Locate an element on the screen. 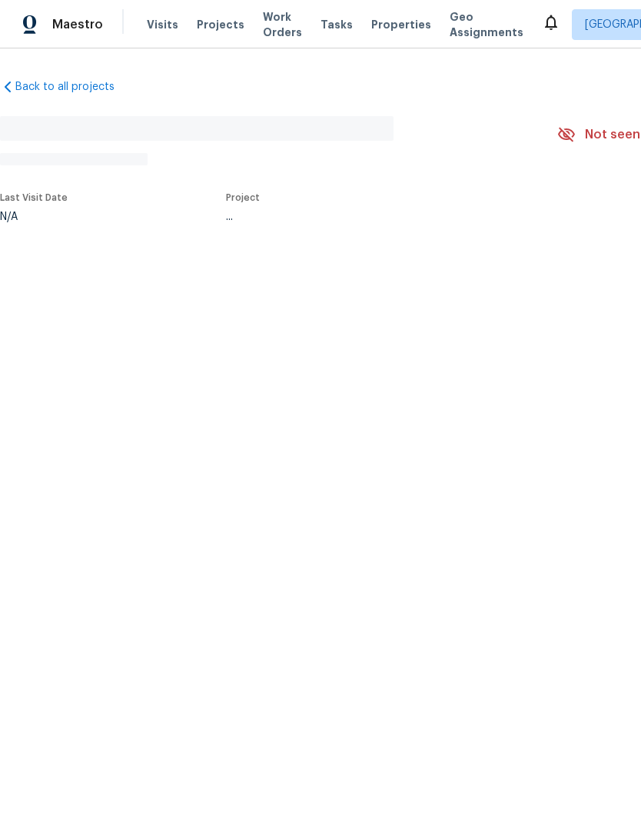 This screenshot has height=823, width=641. span: Properties is located at coordinates (401, 25).